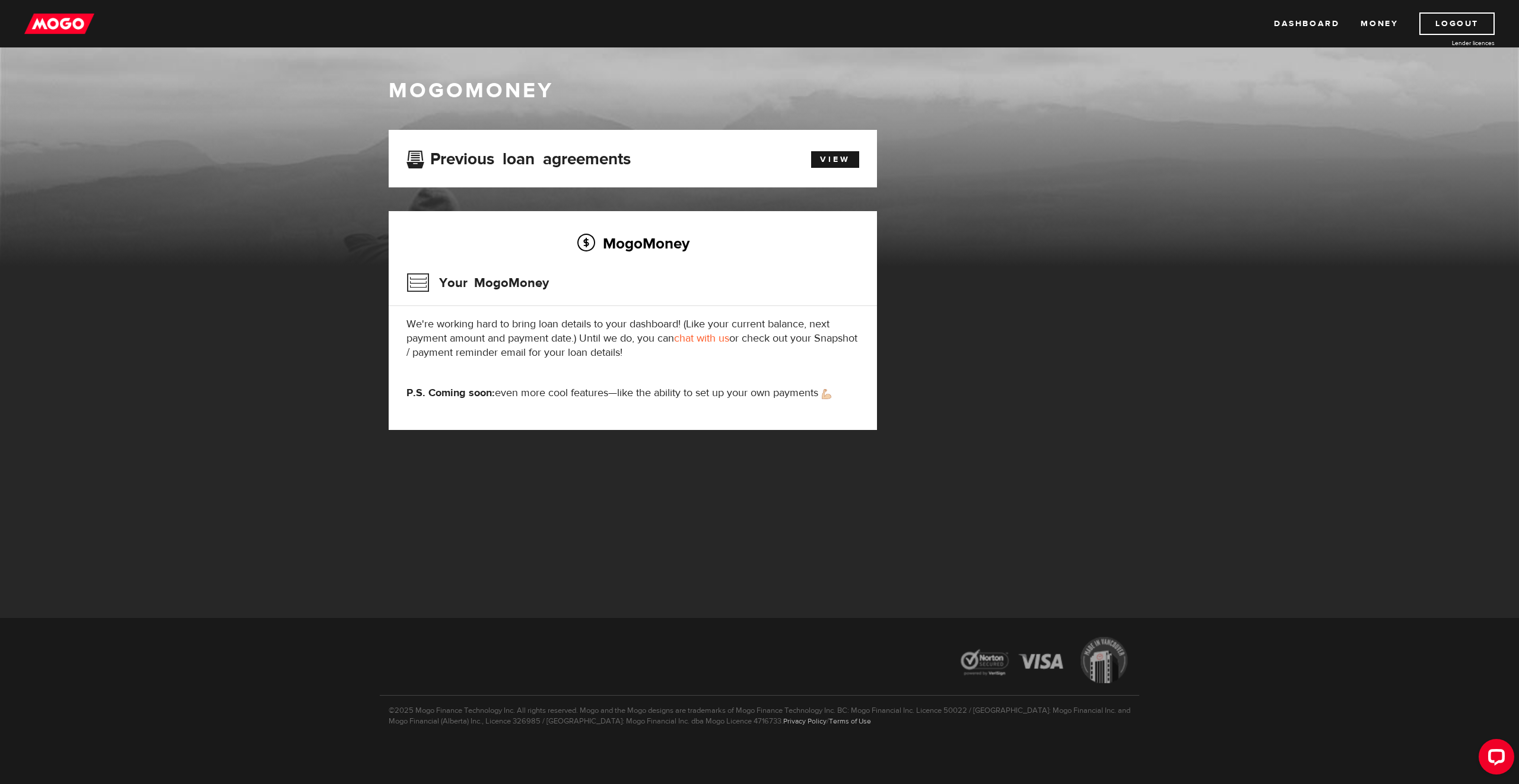 The height and width of the screenshot is (784, 1519). Describe the element at coordinates (1379, 24) in the screenshot. I see `a: Money` at that location.